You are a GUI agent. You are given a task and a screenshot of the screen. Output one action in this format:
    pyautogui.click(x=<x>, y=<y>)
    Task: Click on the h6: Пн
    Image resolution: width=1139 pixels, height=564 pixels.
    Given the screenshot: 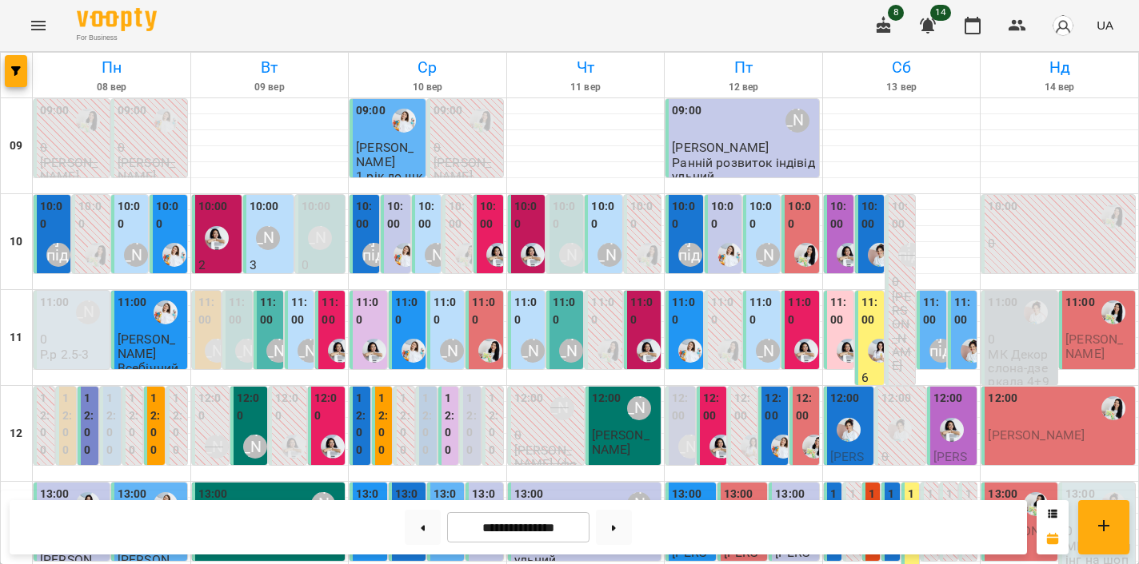 What is the action you would take?
    pyautogui.click(x=111, y=67)
    